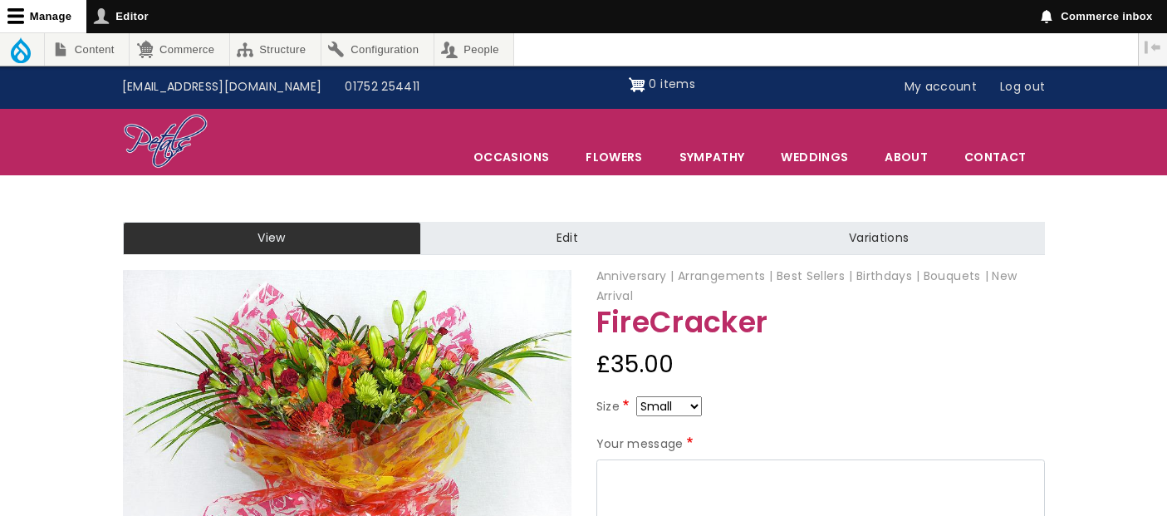 The width and height of the screenshot is (1167, 516). What do you see at coordinates (956, 276) in the screenshot?
I see `span: Bouquets` at bounding box center [956, 276].